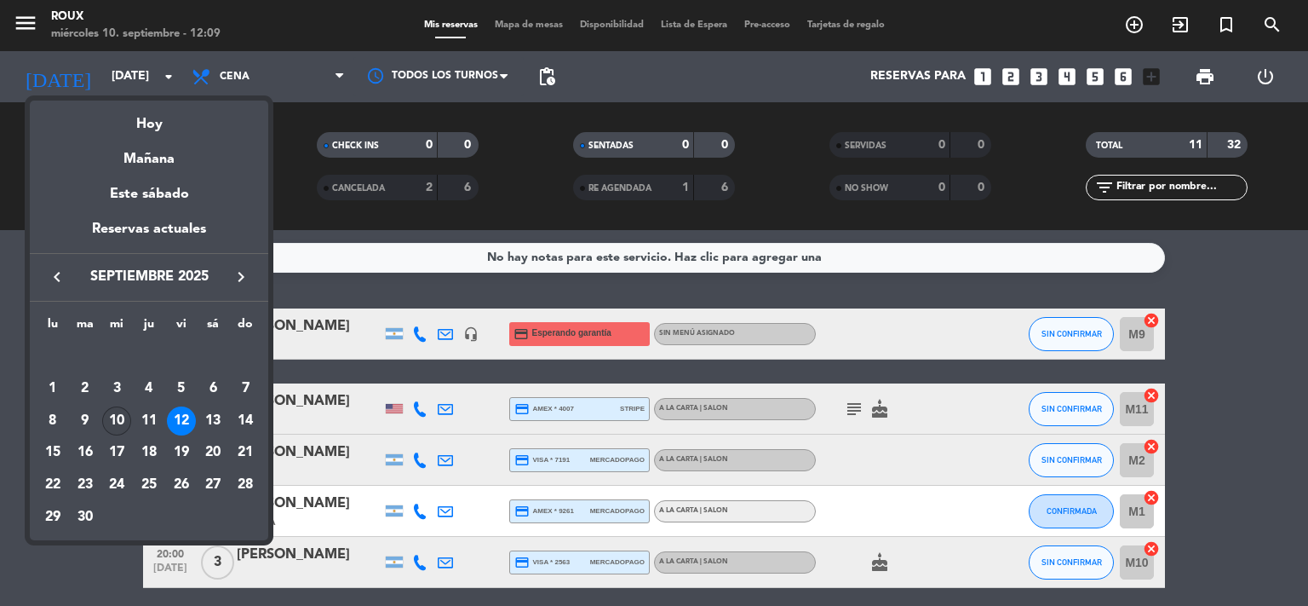  Describe the element at coordinates (245, 485) in the screenshot. I see `div: 28` at that location.